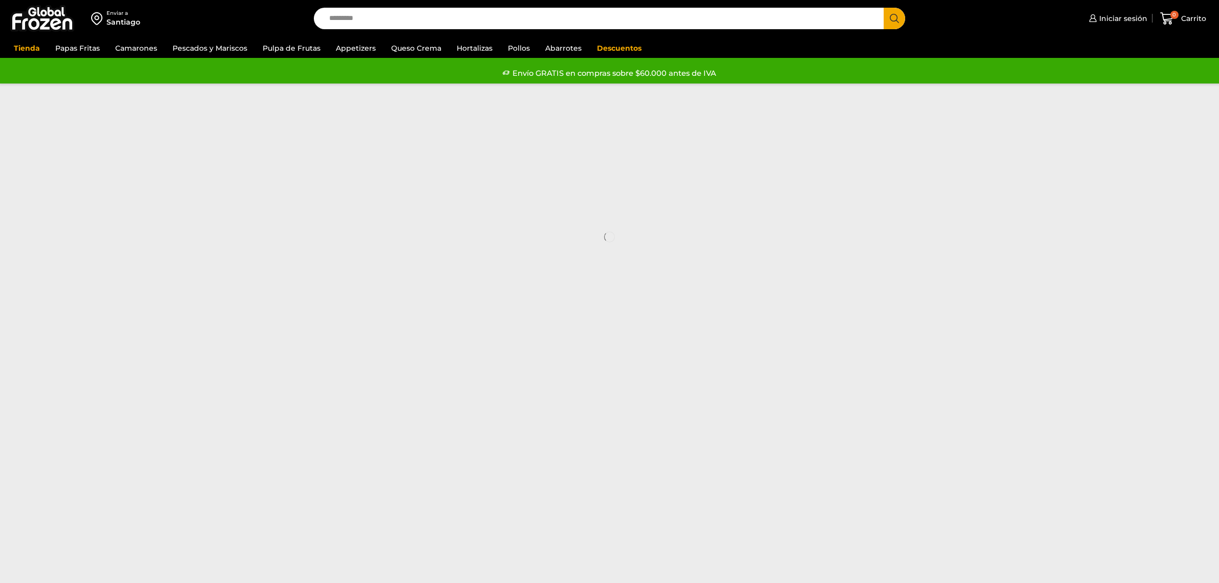  I want to click on a: Hortalizas, so click(475, 48).